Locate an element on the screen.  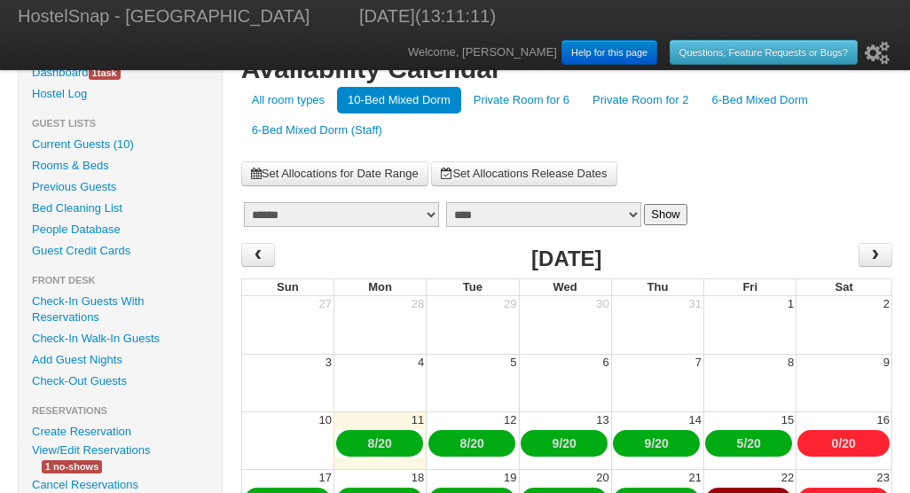
div: 21 is located at coordinates (695, 478).